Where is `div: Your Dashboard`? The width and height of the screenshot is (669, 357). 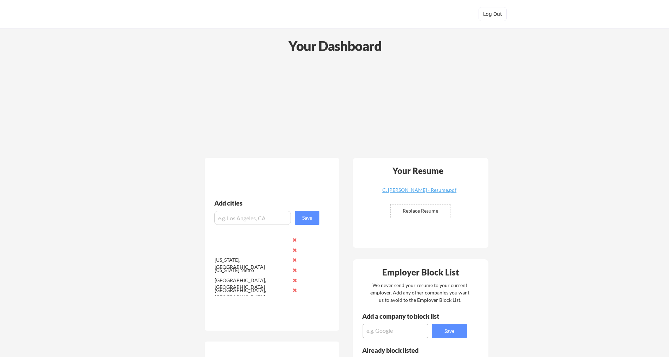 div: Your Dashboard is located at coordinates (335, 46).